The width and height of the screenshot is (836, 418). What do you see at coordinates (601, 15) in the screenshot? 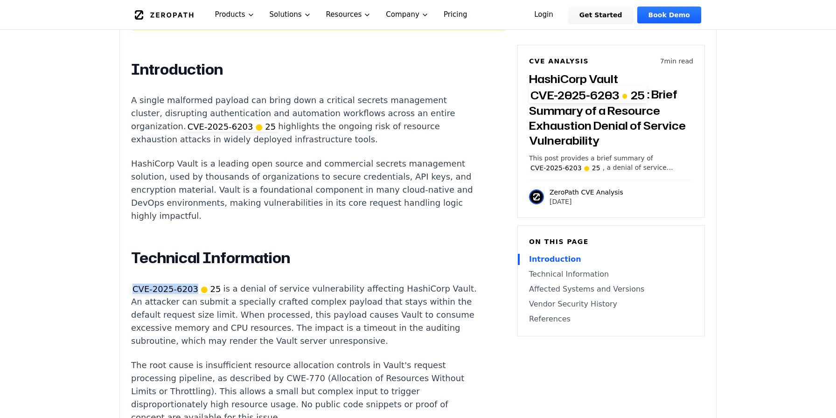
I see `a: Get Started` at bounding box center [601, 15].